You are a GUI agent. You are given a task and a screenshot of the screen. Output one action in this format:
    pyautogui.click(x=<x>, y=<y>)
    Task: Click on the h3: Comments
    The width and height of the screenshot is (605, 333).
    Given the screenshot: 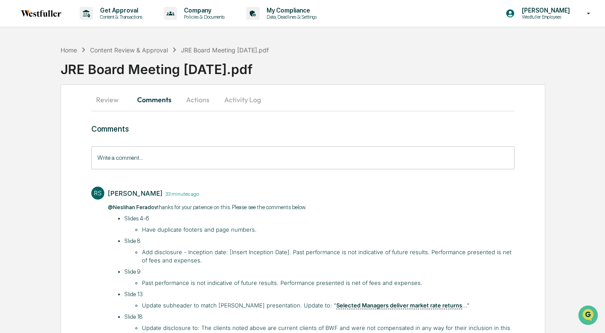 What is the action you would take?
    pyautogui.click(x=303, y=129)
    